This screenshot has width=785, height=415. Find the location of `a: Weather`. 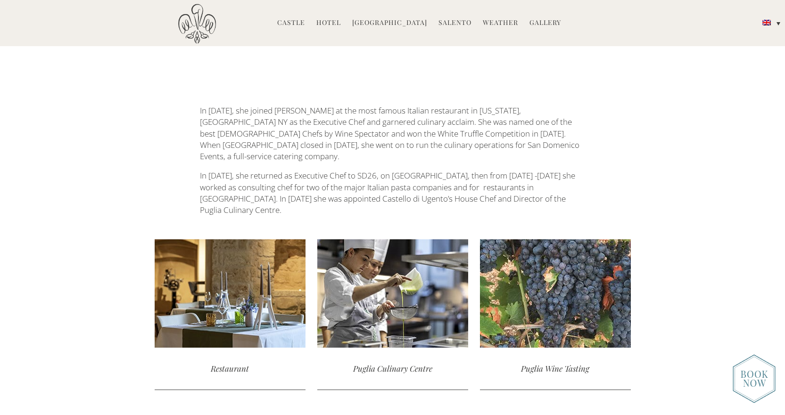

a: Weather is located at coordinates (500, 23).